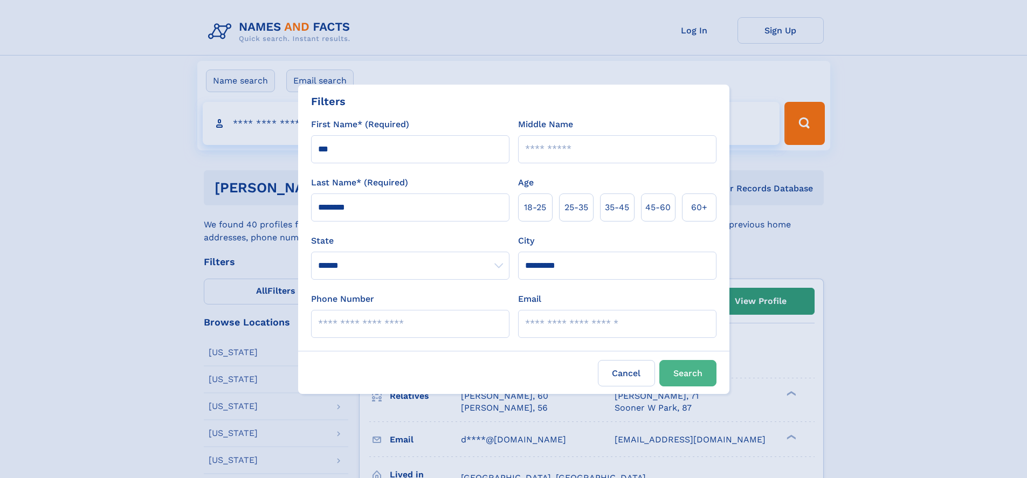 The height and width of the screenshot is (478, 1027). What do you see at coordinates (328, 101) in the screenshot?
I see `div: Filters` at bounding box center [328, 101].